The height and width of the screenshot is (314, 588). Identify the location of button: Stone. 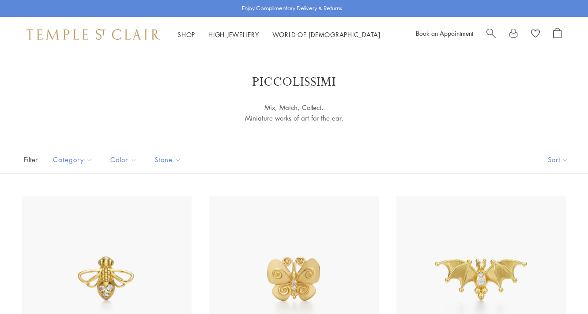
(168, 159).